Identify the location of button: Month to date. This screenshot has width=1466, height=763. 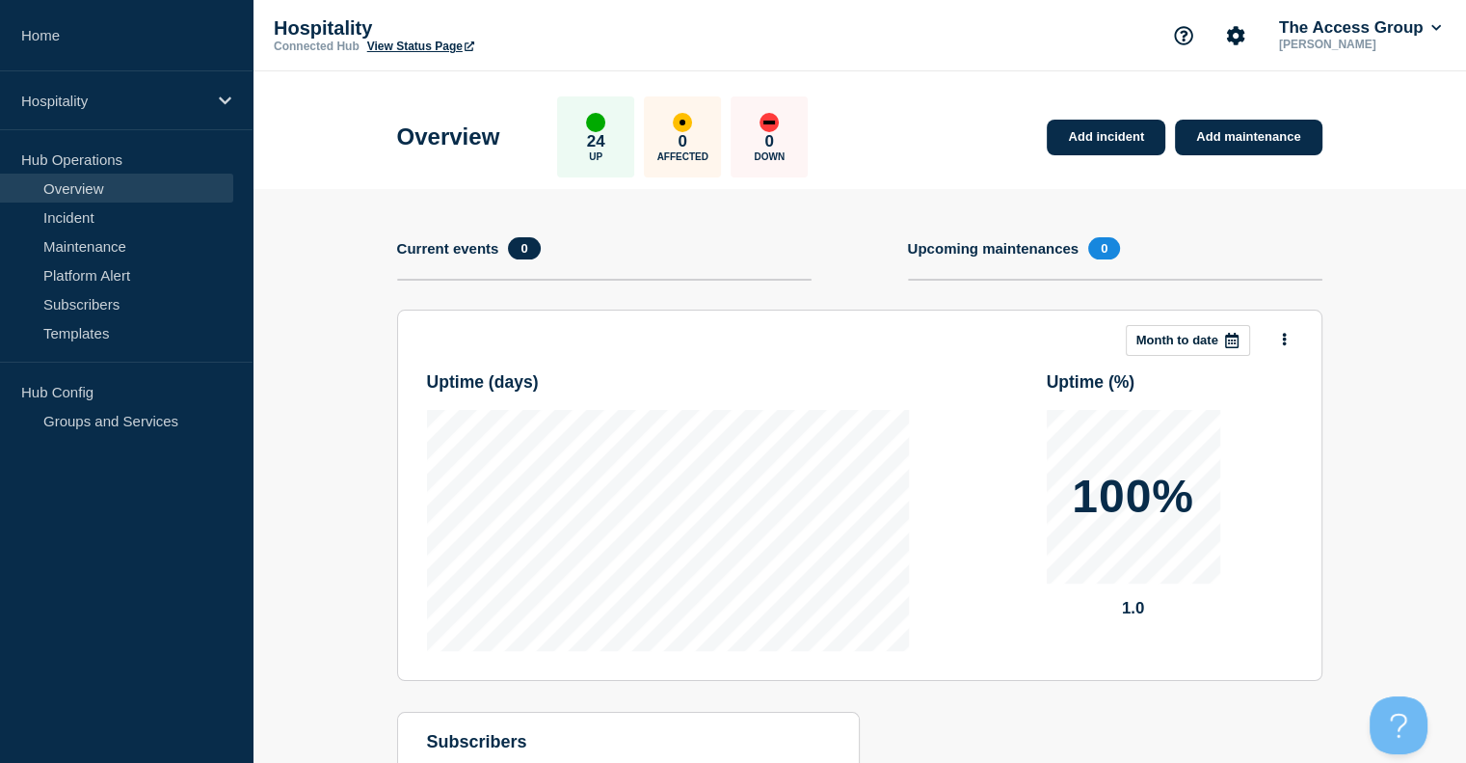
(1188, 340).